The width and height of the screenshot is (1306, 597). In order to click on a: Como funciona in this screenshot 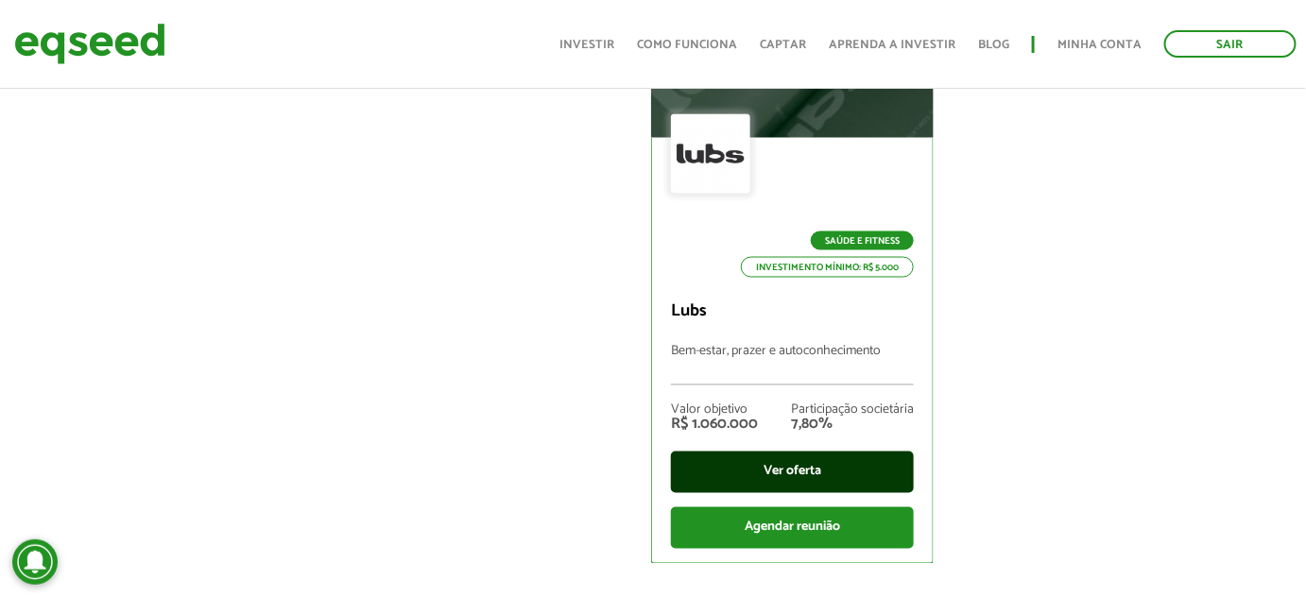, I will do `click(687, 44)`.